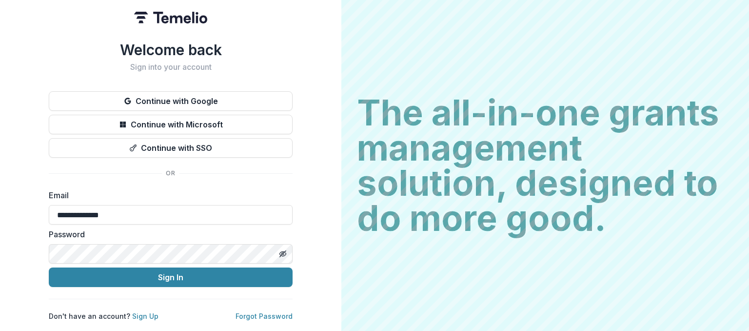 The width and height of the screenshot is (749, 331). I want to click on label: Password, so click(168, 234).